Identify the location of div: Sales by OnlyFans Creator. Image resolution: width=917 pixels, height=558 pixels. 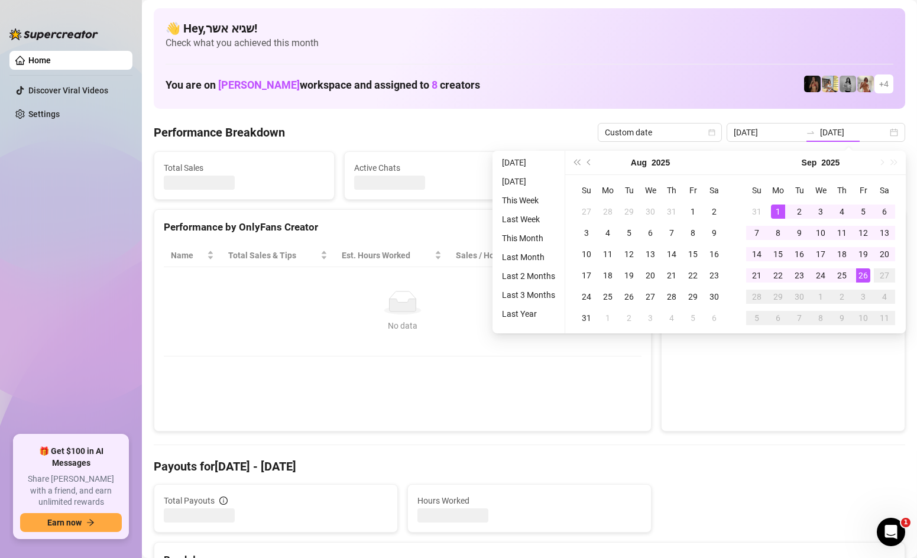
(783, 227).